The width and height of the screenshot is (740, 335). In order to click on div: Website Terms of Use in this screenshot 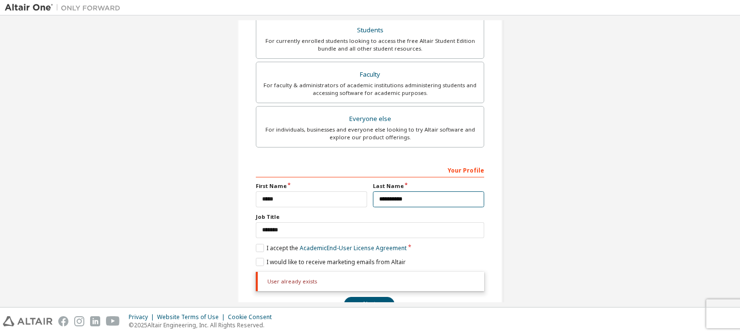, I will do `click(192, 317)`.